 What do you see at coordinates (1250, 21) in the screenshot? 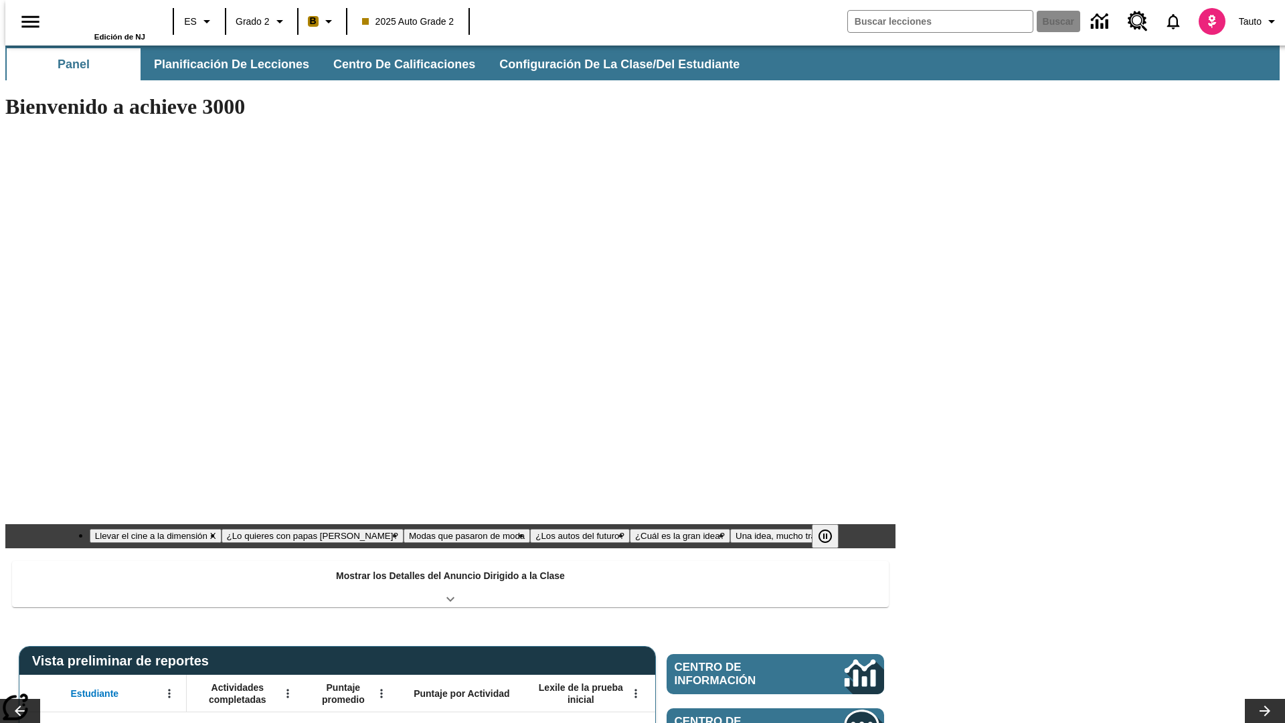
I see `span: Tauto` at bounding box center [1250, 21].